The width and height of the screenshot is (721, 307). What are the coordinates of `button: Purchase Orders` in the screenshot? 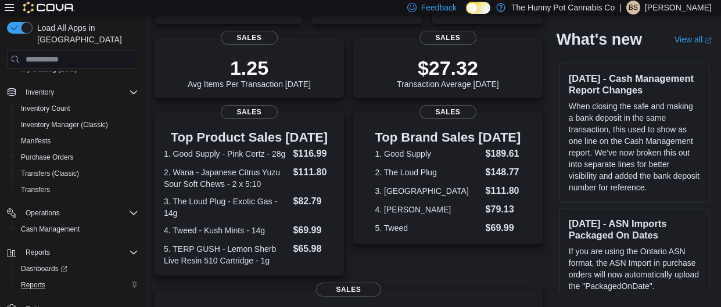 It's located at (77, 157).